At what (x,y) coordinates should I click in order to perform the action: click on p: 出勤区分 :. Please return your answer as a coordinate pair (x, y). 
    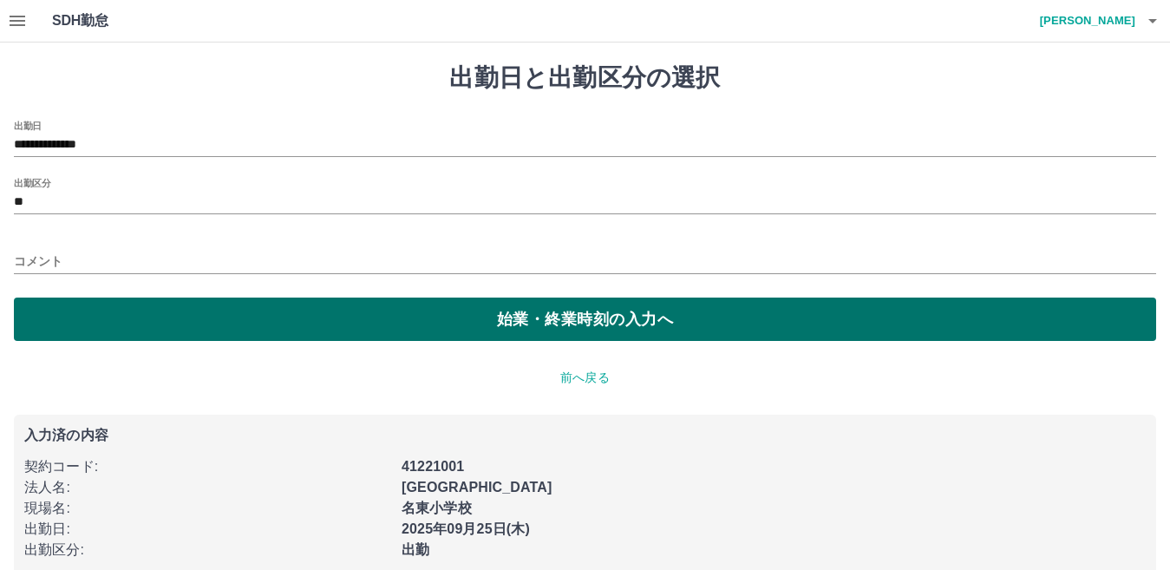
    Looking at the image, I should click on (207, 550).